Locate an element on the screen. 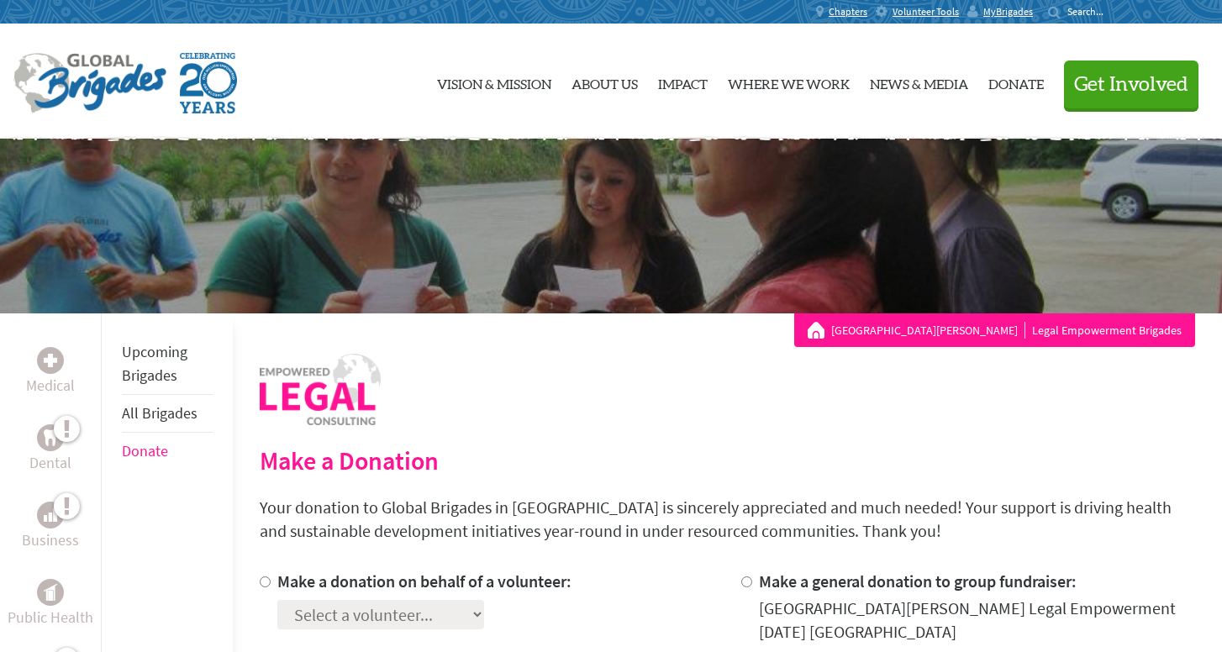 Image resolution: width=1222 pixels, height=652 pixels. p: Dental is located at coordinates (50, 463).